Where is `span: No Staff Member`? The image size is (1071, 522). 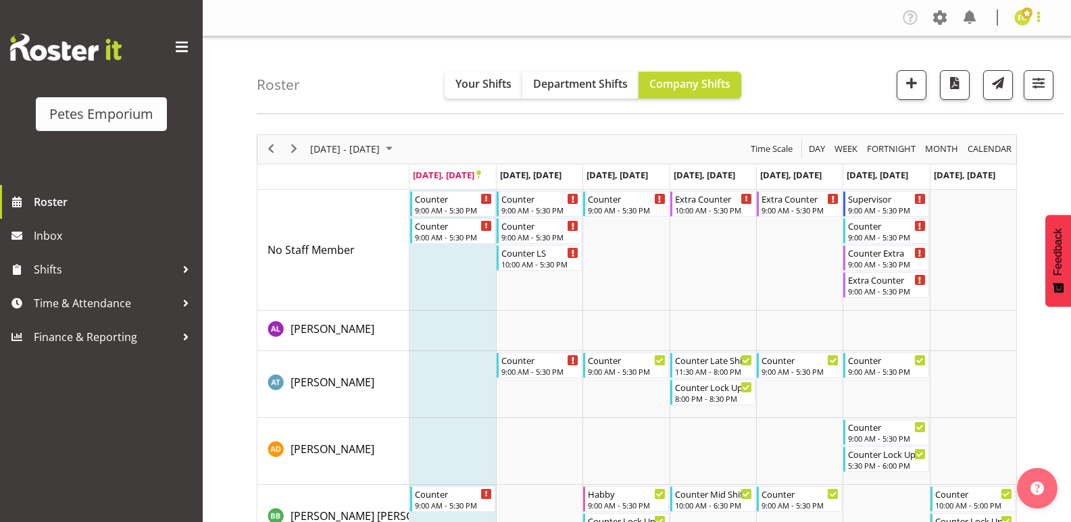
span: No Staff Member is located at coordinates (311, 250).